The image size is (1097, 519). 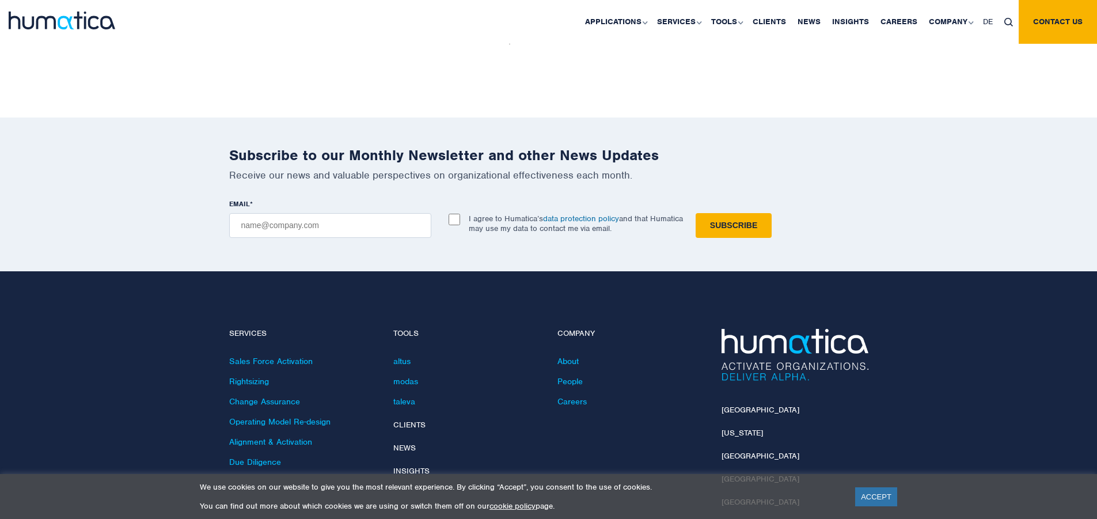 What do you see at coordinates (572, 401) in the screenshot?
I see `a: Careers` at bounding box center [572, 401].